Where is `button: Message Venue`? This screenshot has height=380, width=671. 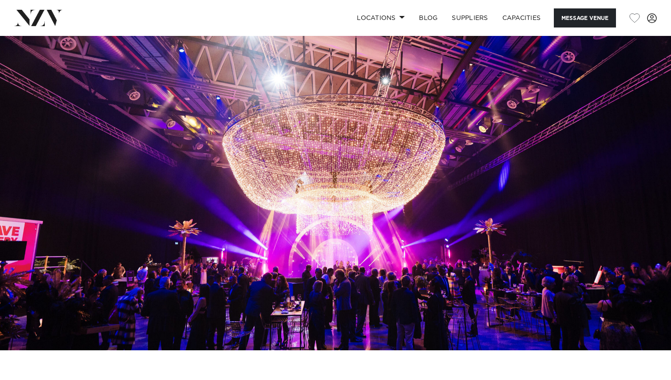
button: Message Venue is located at coordinates (585, 18).